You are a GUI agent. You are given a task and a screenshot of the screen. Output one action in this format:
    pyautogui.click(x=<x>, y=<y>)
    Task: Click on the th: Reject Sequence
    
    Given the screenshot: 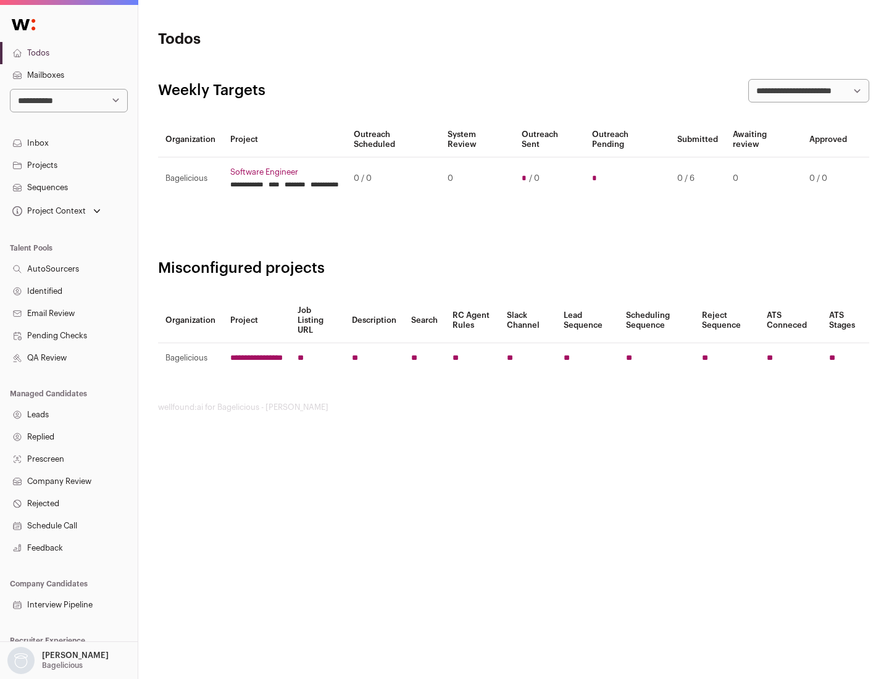 What is the action you would take?
    pyautogui.click(x=728, y=321)
    